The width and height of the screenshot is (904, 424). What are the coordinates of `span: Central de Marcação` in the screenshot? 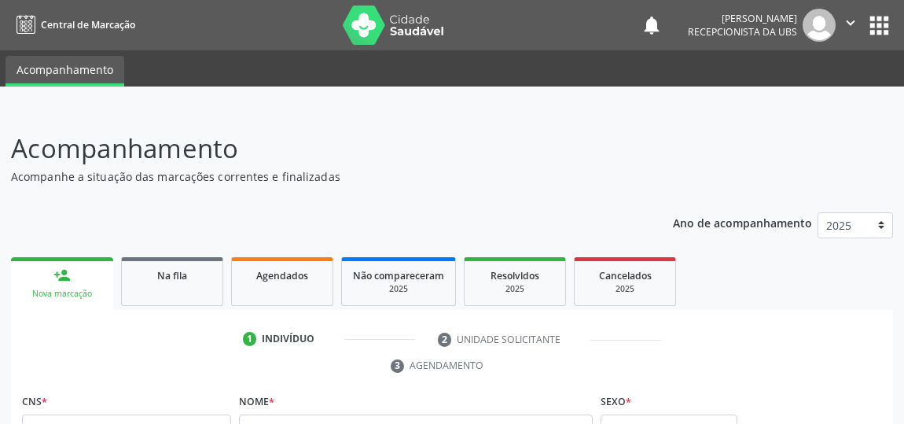 It's located at (88, 24).